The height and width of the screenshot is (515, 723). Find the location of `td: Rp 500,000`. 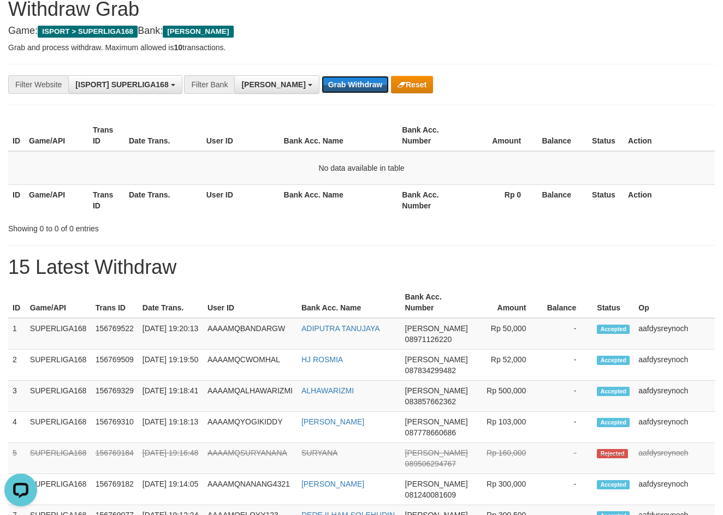

td: Rp 500,000 is located at coordinates (507, 396).